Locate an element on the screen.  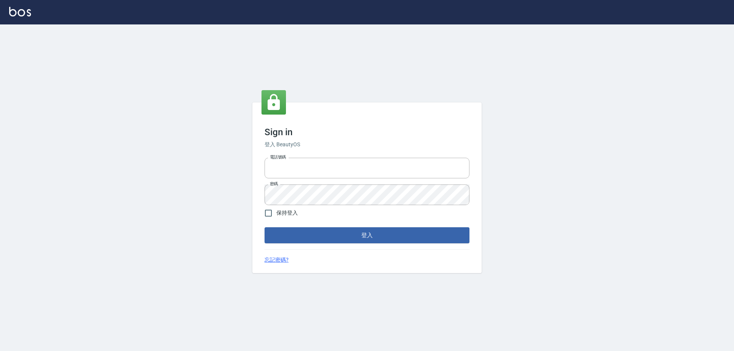
label: 密碼 is located at coordinates (274, 184).